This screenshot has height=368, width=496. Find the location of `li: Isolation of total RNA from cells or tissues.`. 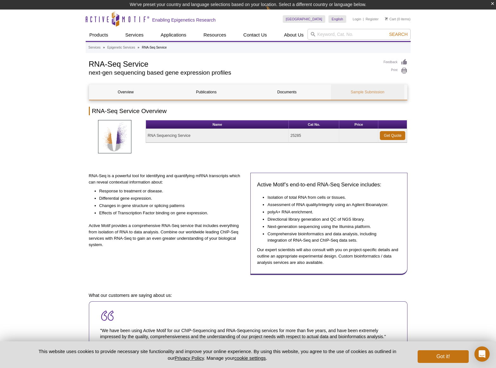

li: Isolation of total RNA from cells or tissues. is located at coordinates (331, 197).